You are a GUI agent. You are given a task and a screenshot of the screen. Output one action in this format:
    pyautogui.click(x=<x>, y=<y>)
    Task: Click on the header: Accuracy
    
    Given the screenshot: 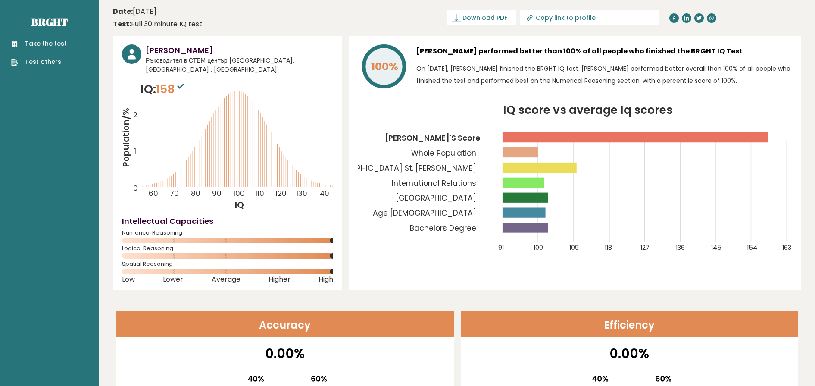 What is the action you would take?
    pyautogui.click(x=285, y=324)
    